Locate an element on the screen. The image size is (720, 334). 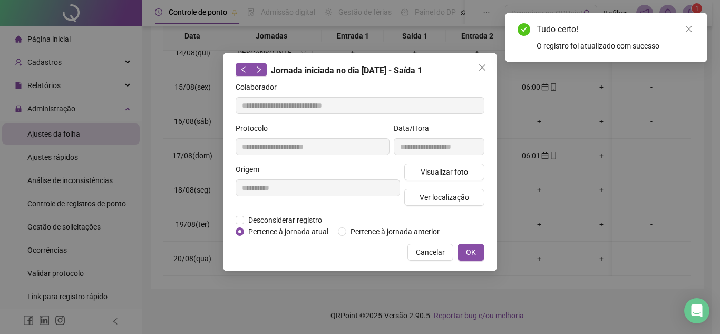
button: left is located at coordinates (243, 70).